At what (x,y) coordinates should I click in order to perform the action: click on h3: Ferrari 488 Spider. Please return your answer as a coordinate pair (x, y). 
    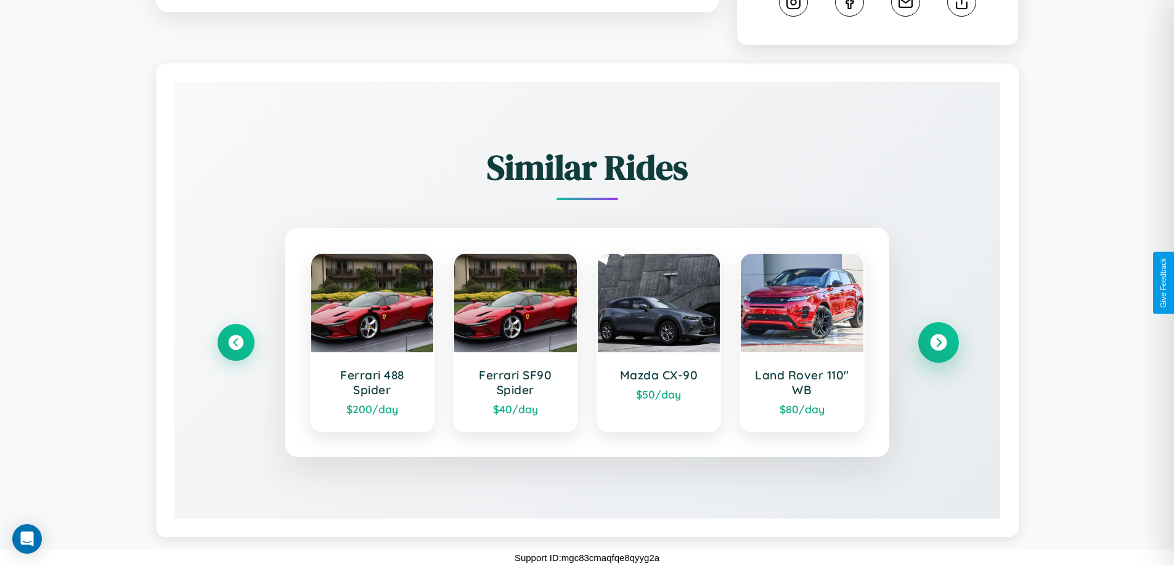
    Looking at the image, I should click on (372, 383).